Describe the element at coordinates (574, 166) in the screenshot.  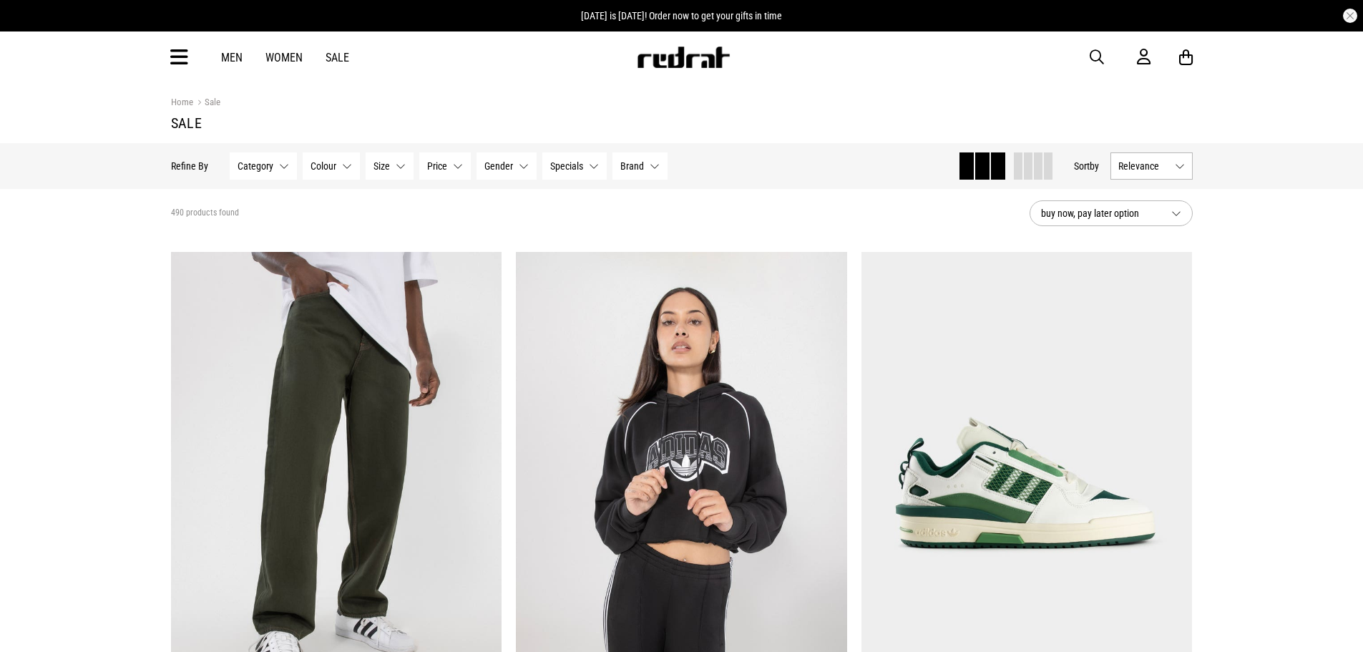
I see `button: Specials` at that location.